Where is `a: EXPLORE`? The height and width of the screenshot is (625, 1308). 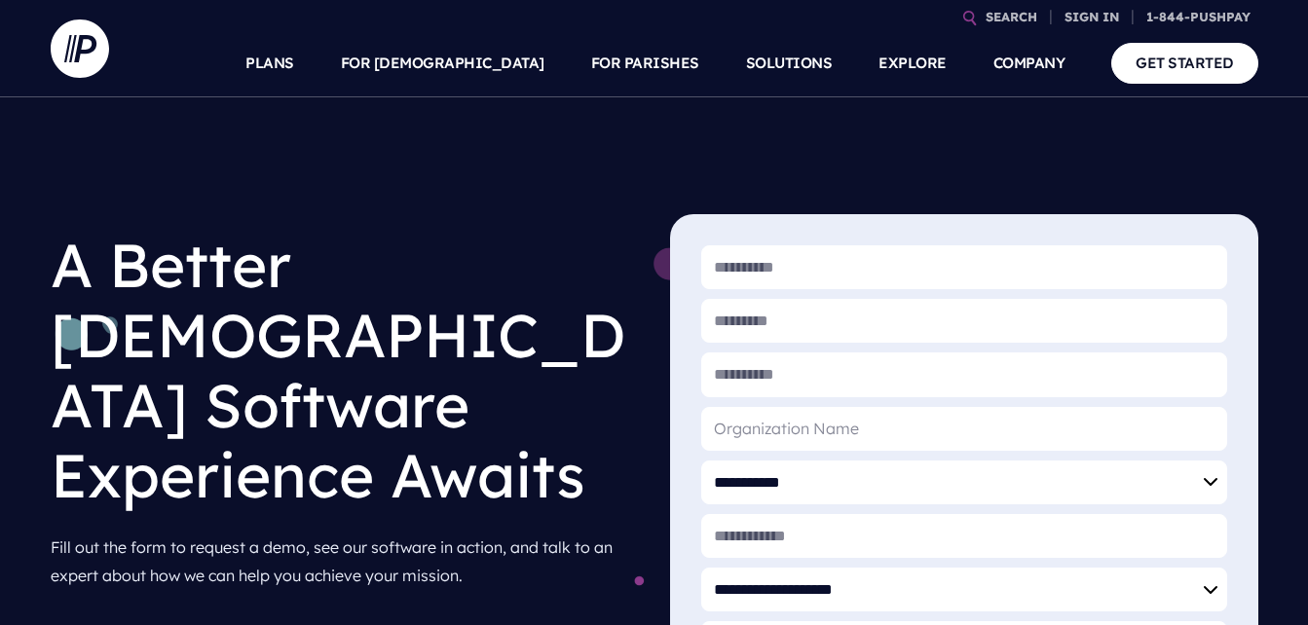
a: EXPLORE is located at coordinates (912, 63).